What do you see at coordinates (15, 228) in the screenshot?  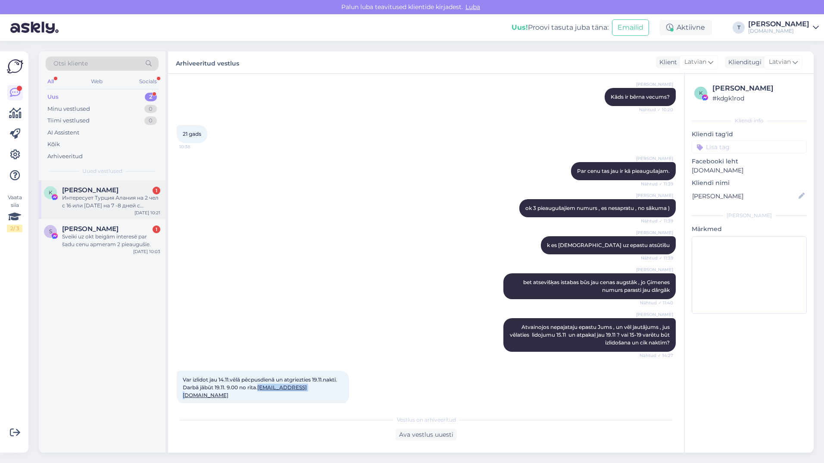 I see `div: 2 / 3` at bounding box center [15, 228].